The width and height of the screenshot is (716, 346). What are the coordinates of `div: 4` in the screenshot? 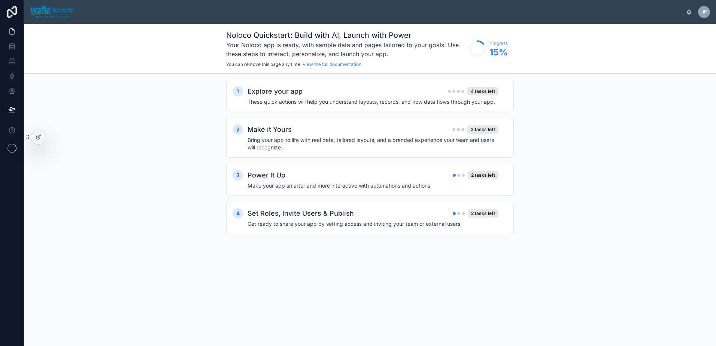 It's located at (238, 213).